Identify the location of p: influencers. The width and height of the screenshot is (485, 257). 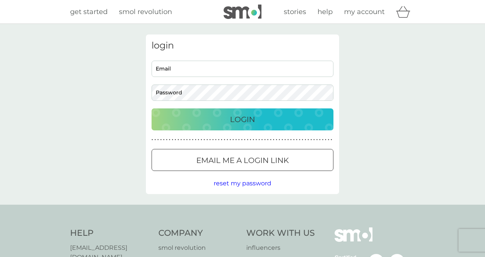
(280, 248).